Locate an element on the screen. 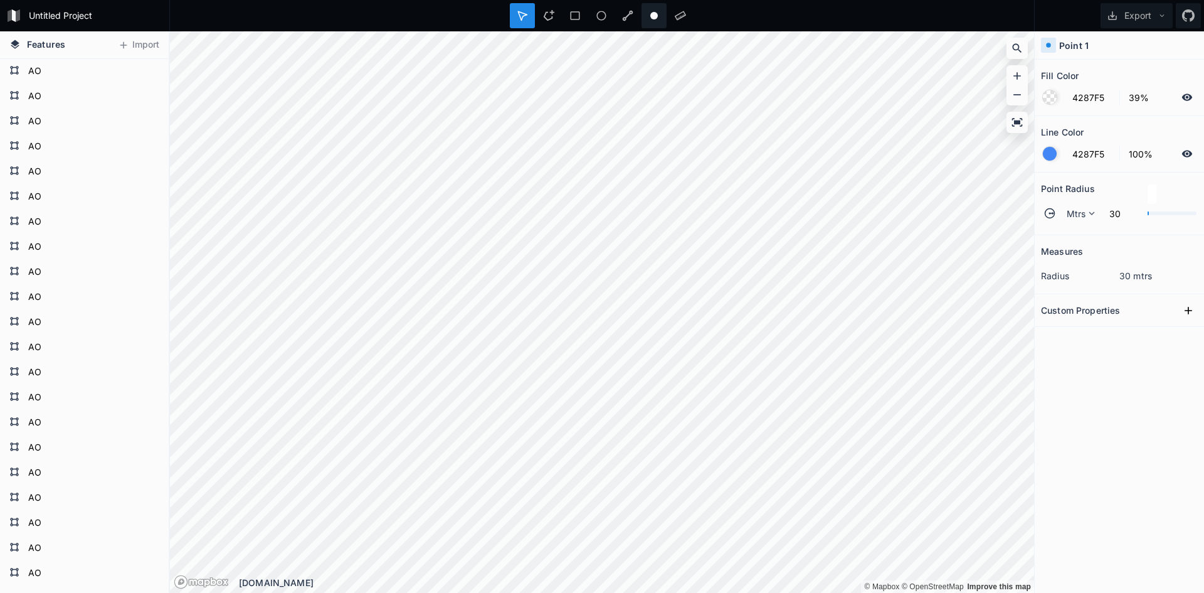 This screenshot has height=593, width=1204. a: Mapbox is located at coordinates (882, 586).